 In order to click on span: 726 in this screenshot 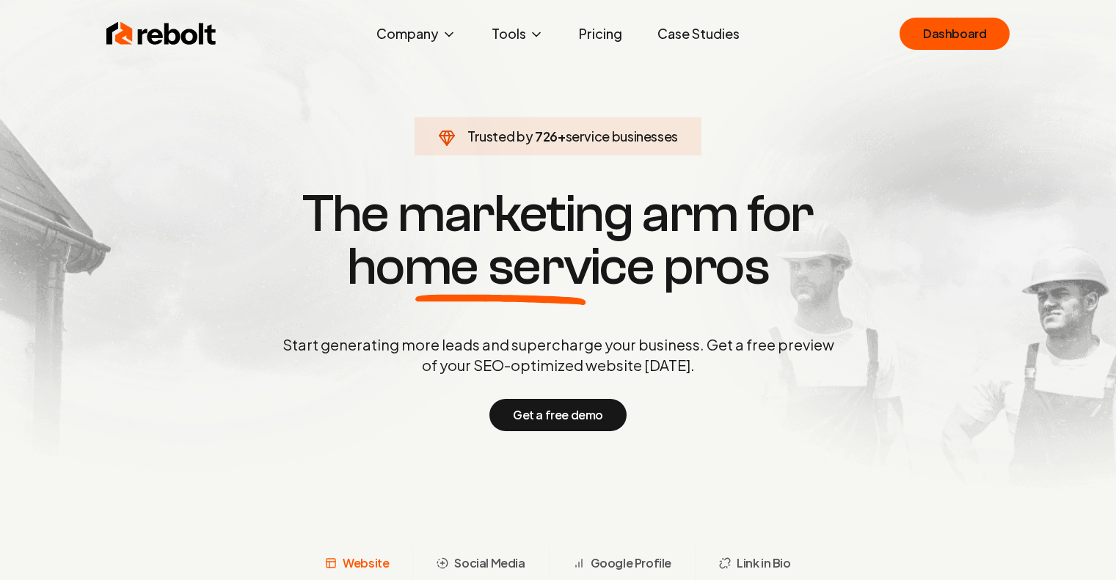, I will do `click(546, 136)`.